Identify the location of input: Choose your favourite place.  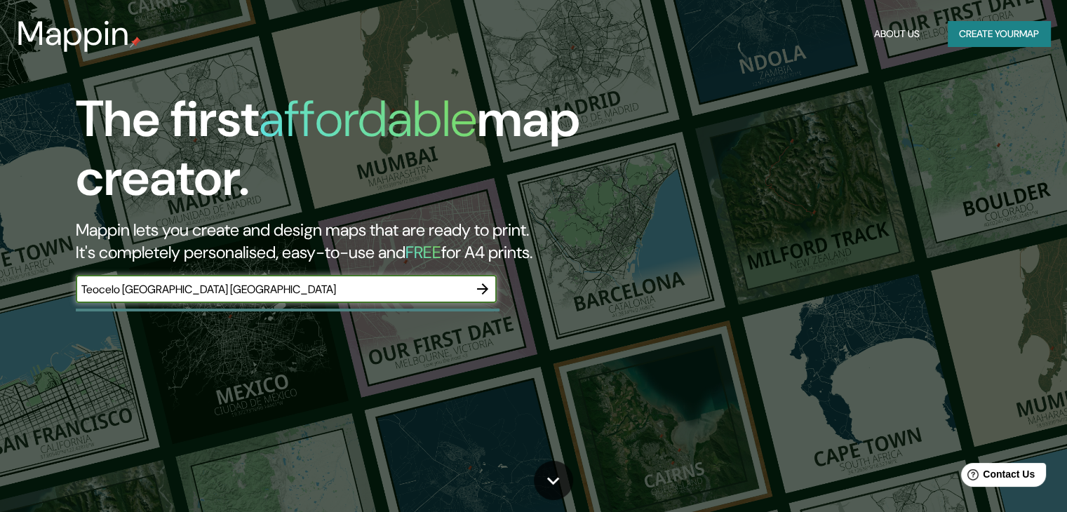
(272, 289).